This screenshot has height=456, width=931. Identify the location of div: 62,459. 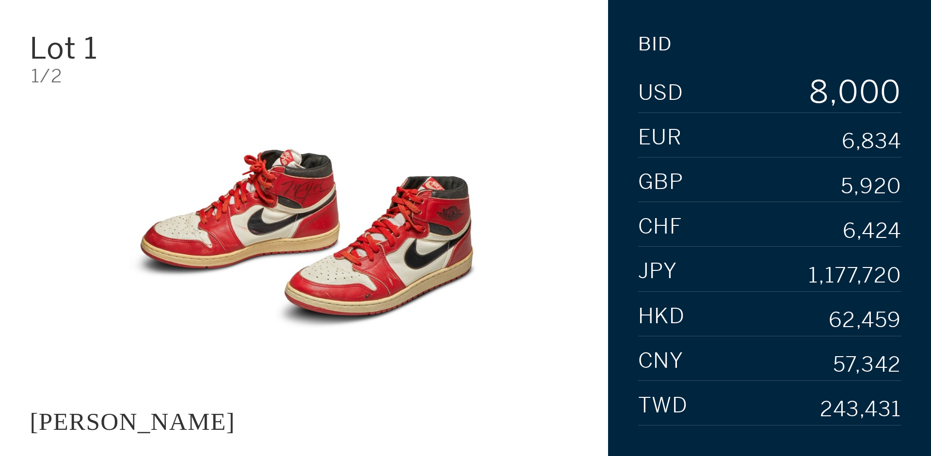
(865, 321).